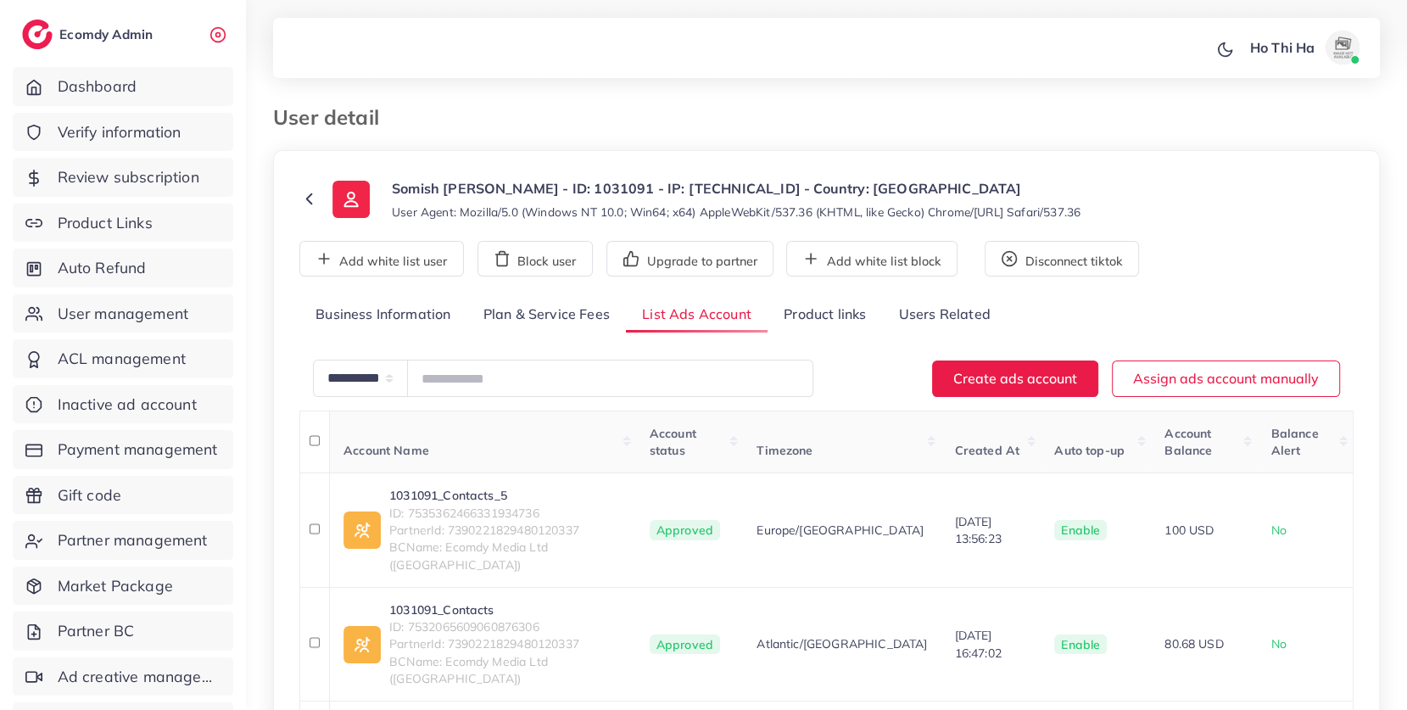 The width and height of the screenshot is (1407, 710). What do you see at coordinates (139, 677) in the screenshot?
I see `span: Ad creative management` at bounding box center [139, 677].